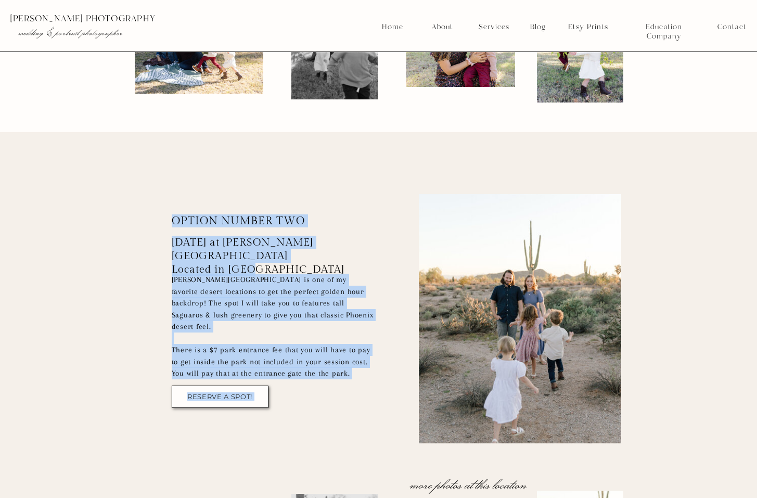 The height and width of the screenshot is (498, 757). What do you see at coordinates (493, 27) in the screenshot?
I see `nav: Services` at bounding box center [493, 27].